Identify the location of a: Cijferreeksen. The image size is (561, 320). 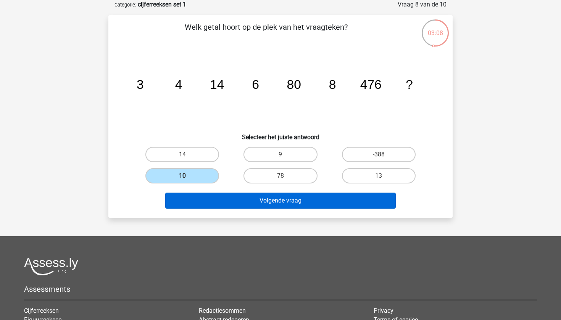
(41, 311).